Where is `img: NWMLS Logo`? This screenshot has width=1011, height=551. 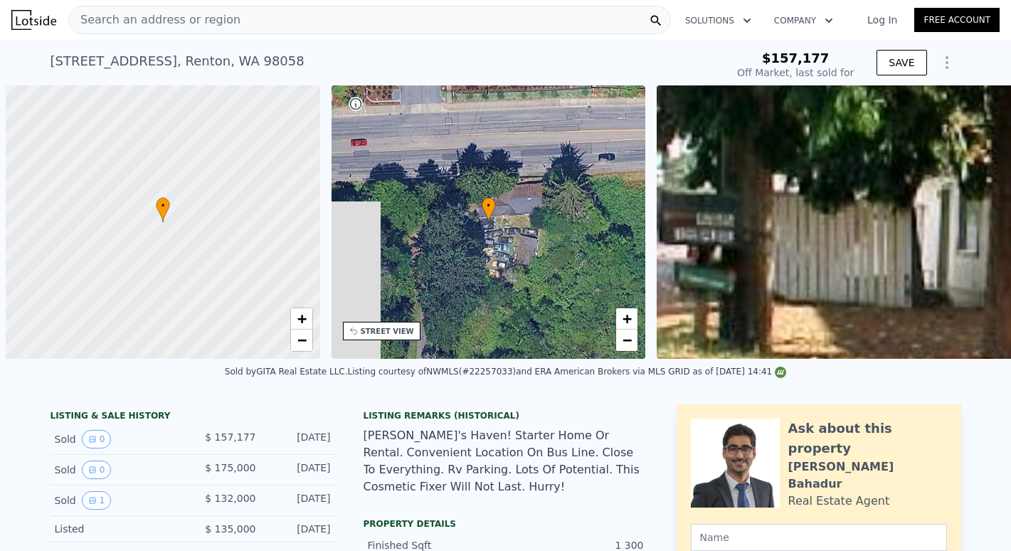 img: NWMLS Logo is located at coordinates (781, 372).